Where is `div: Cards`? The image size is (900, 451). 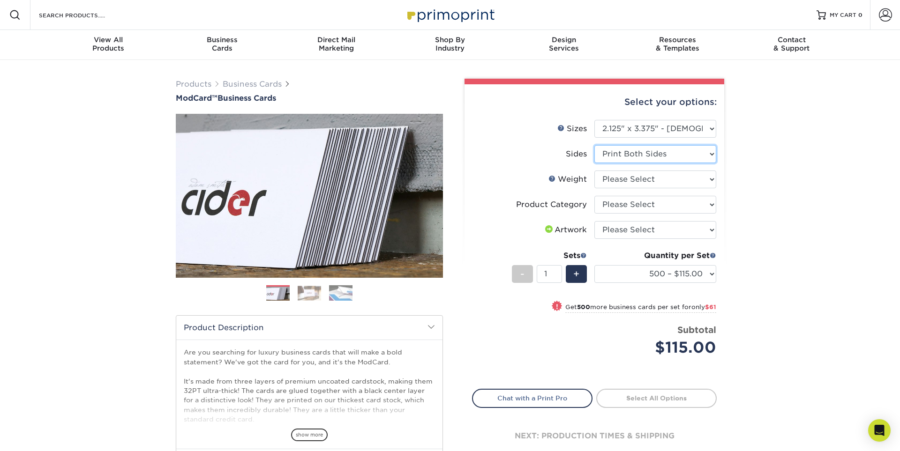 div: Cards is located at coordinates (222, 44).